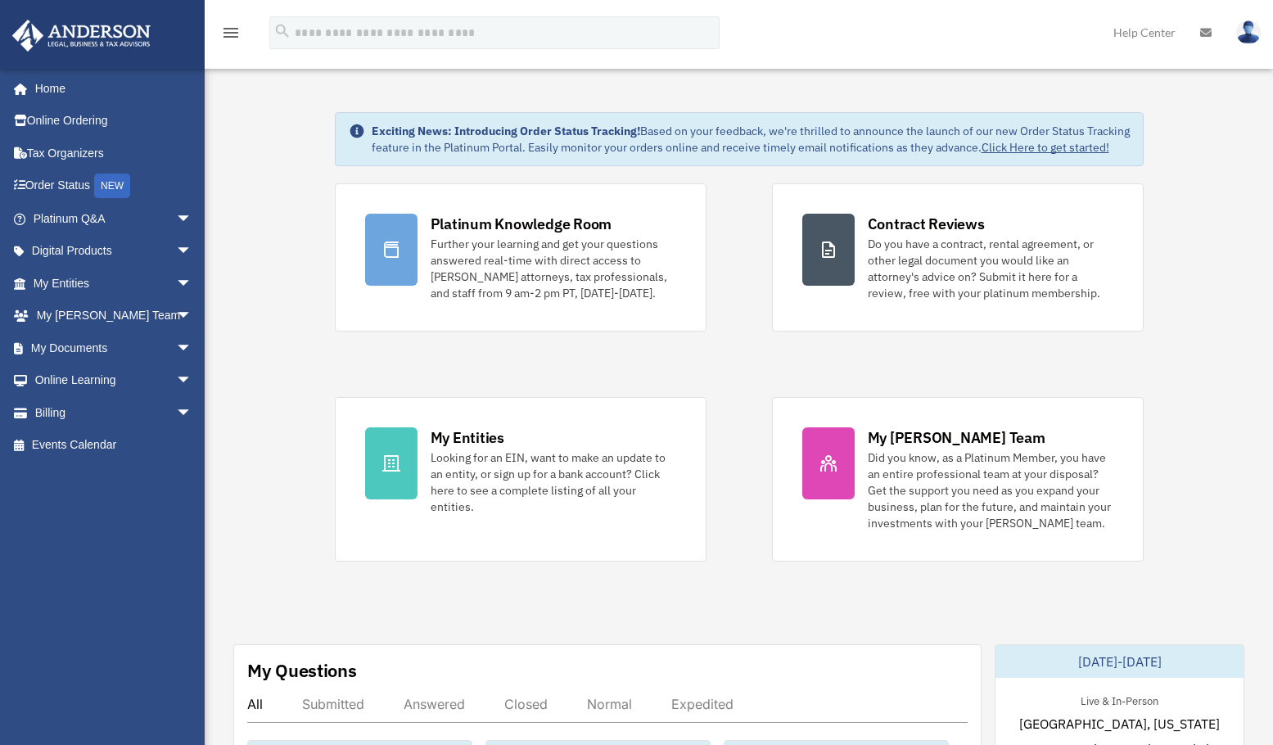  Describe the element at coordinates (231, 35) in the screenshot. I see `a: menu` at that location.